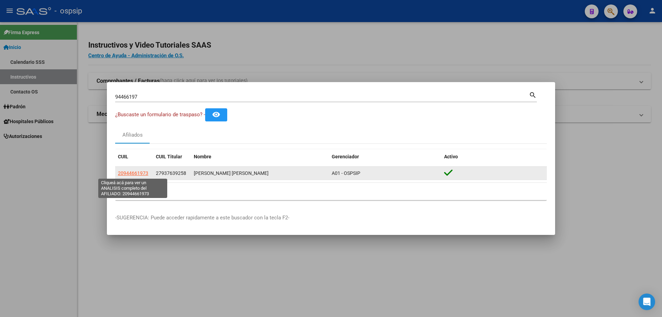 This screenshot has height=317, width=662. I want to click on p: -SUGERENCIA: Puede acceder rapidamente a este buscador con la tecla F2-, so click(331, 218).